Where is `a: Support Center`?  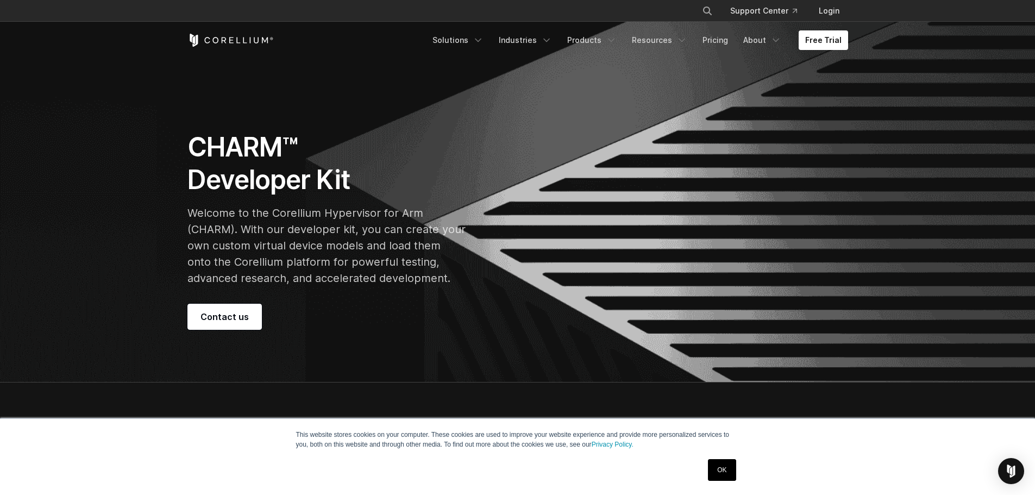
a: Support Center is located at coordinates (764, 11).